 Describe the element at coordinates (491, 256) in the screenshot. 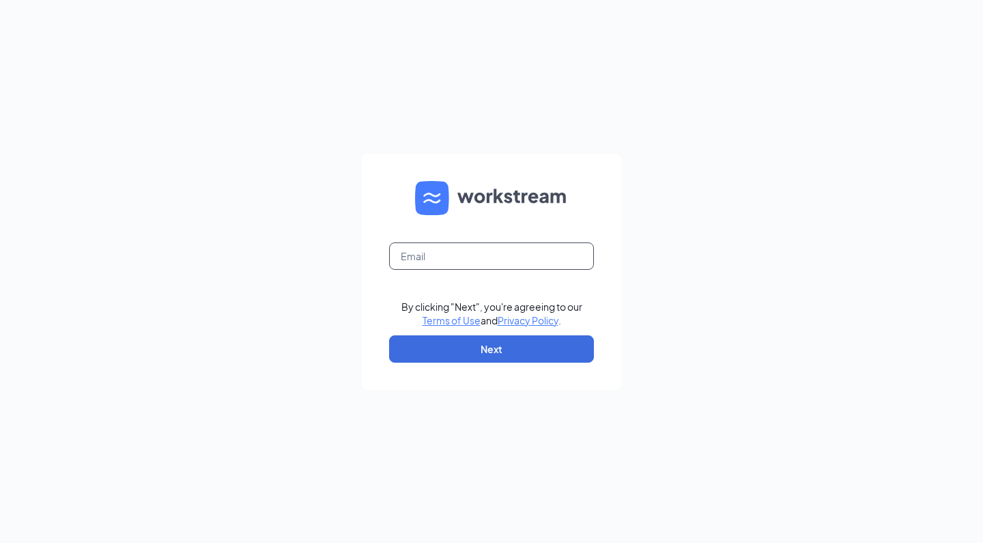

I see `input: Email` at that location.